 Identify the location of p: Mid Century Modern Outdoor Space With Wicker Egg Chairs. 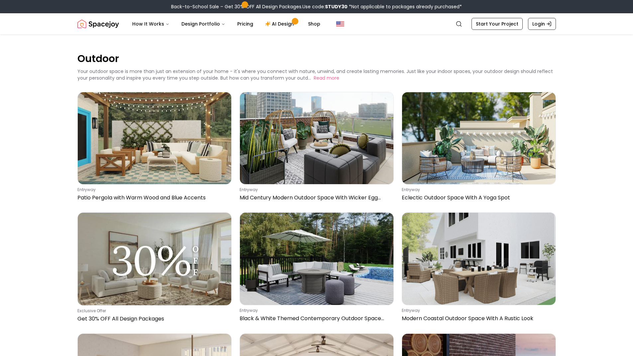
(315, 198).